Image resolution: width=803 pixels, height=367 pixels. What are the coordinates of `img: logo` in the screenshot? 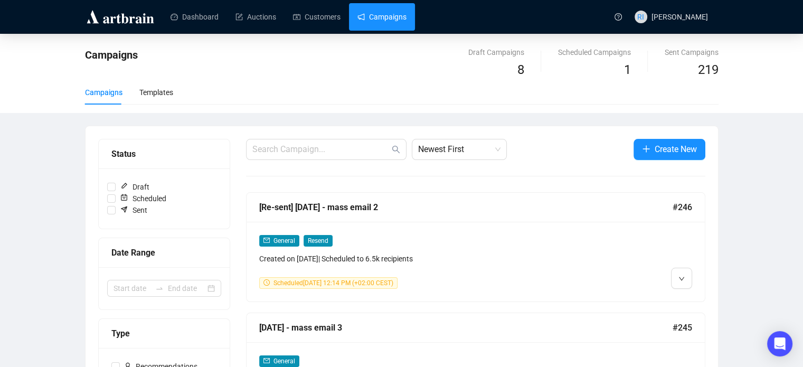 It's located at (120, 17).